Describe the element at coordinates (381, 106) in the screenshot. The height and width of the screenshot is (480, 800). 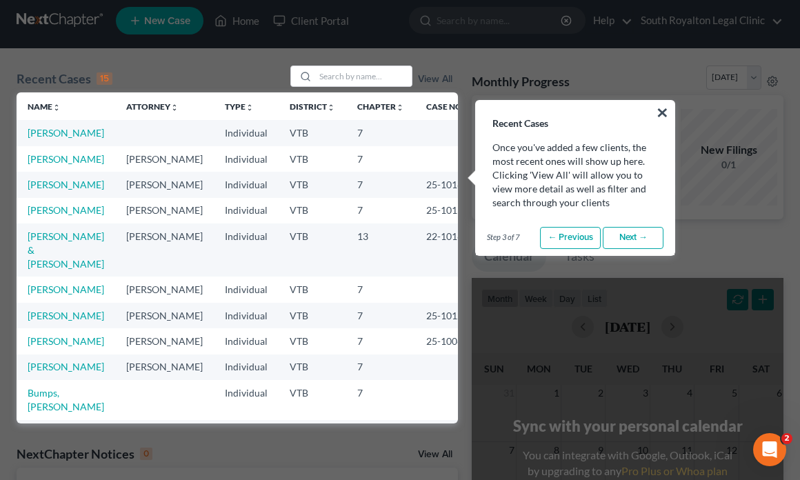
I see `a: Chapterunfold_more` at that location.